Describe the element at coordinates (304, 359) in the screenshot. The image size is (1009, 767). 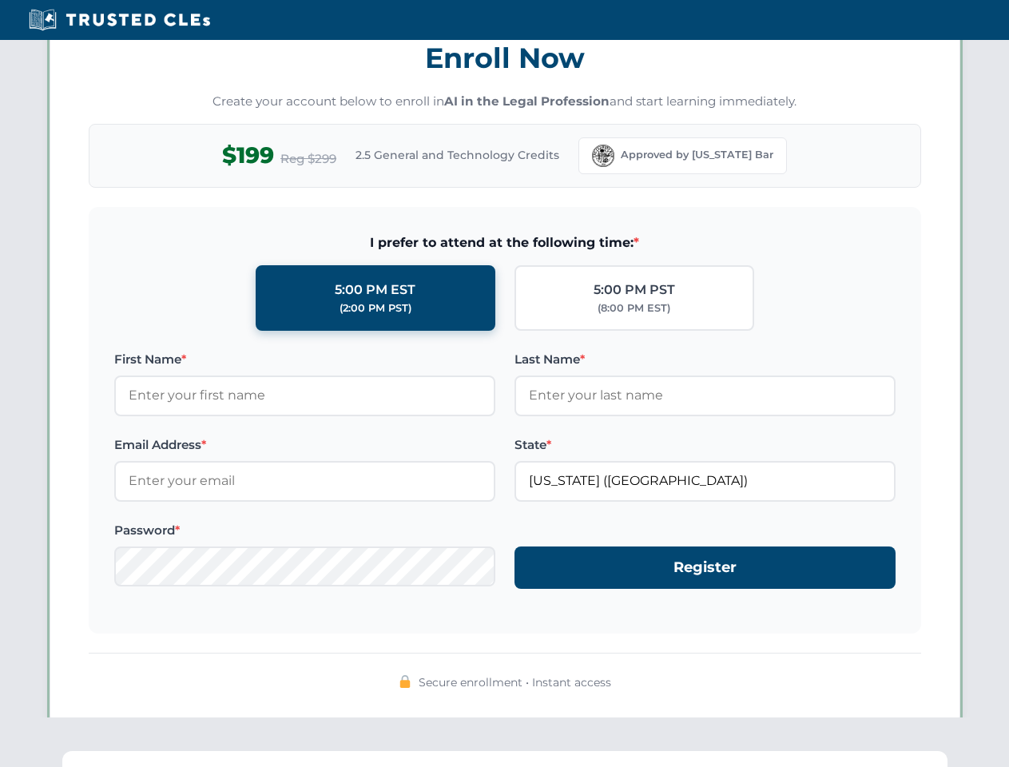
I see `label: First Name` at that location.